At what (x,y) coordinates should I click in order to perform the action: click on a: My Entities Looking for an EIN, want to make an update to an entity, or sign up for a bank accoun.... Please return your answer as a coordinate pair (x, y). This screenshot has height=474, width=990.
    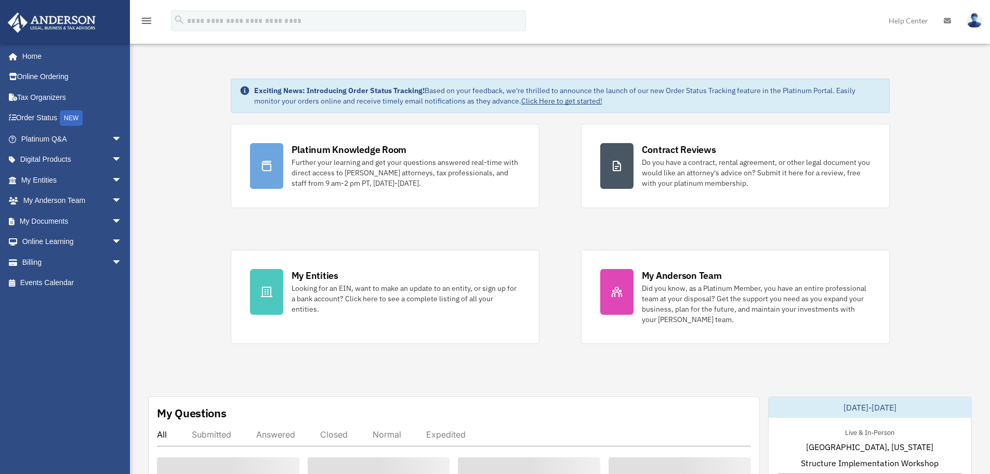
    Looking at the image, I should click on (385, 296).